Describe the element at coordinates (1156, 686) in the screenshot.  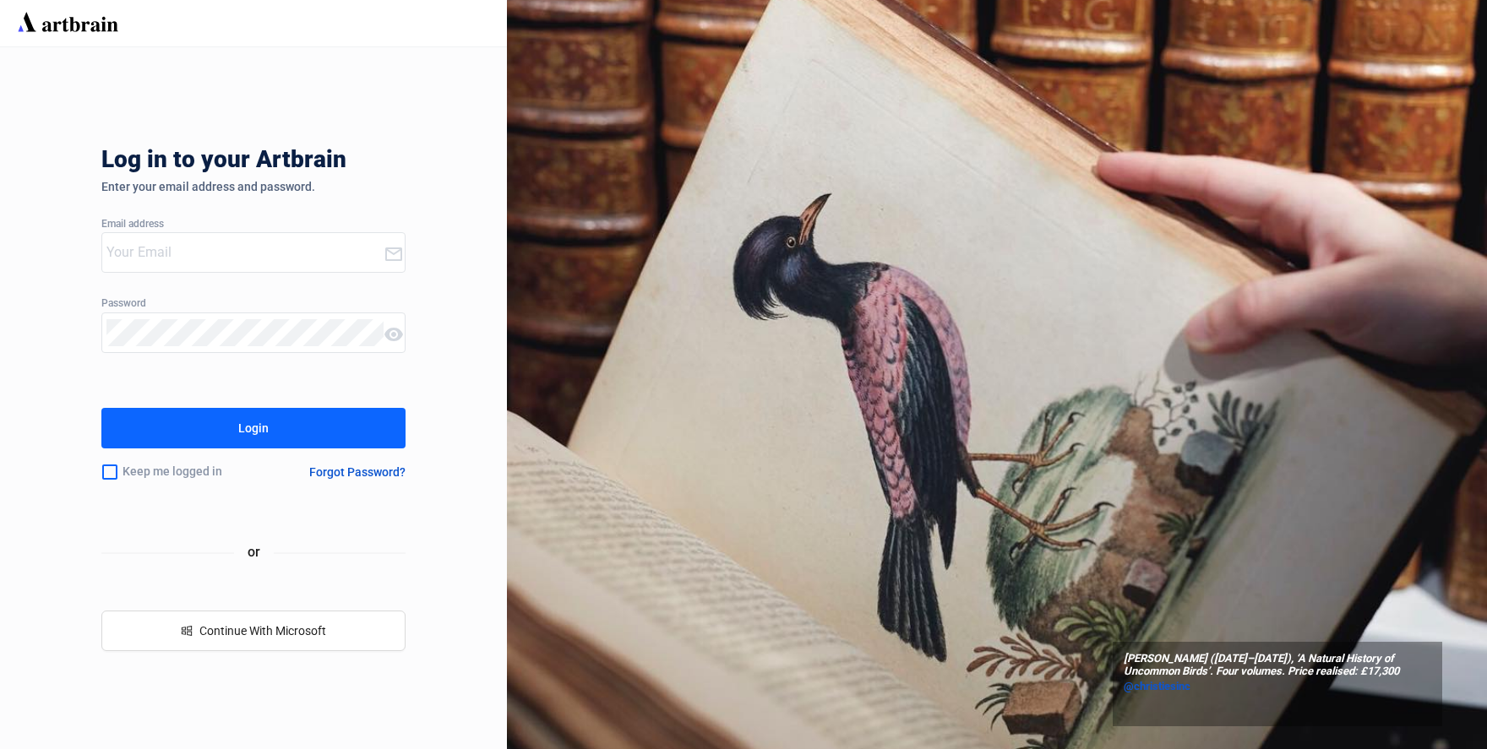
I see `span: @christiesinc` at that location.